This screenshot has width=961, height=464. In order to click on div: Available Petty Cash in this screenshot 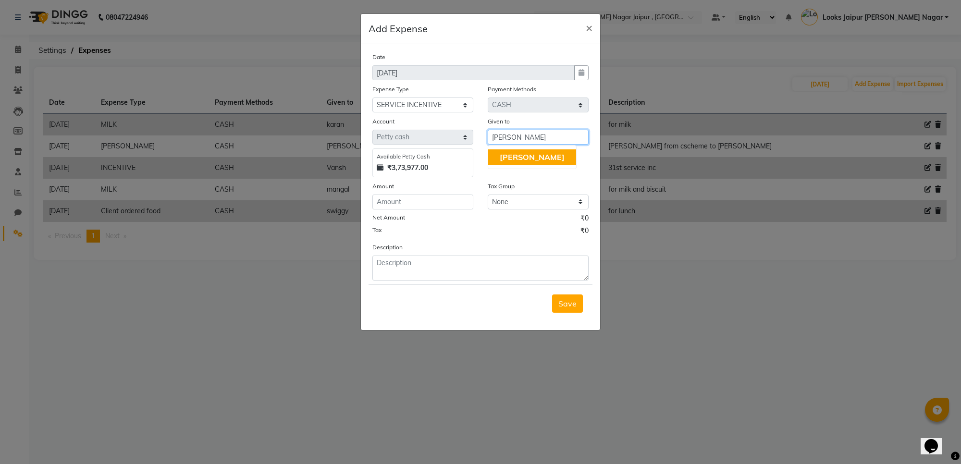, I will do `click(423, 157)`.